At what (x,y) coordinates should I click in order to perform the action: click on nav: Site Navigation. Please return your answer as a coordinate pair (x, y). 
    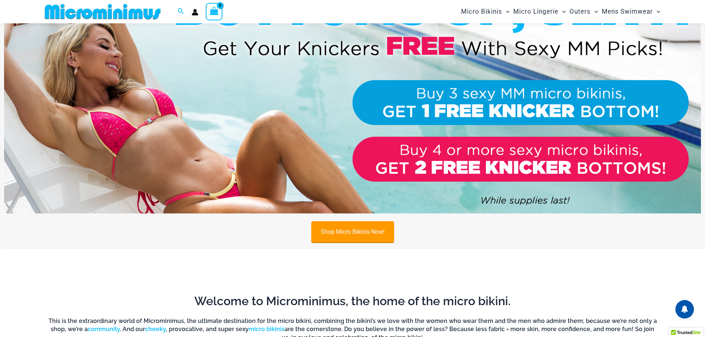
    Looking at the image, I should click on (561, 11).